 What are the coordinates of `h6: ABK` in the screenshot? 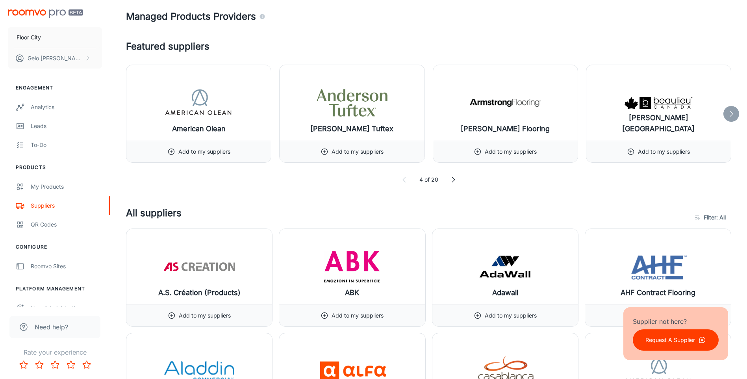 It's located at (352, 293).